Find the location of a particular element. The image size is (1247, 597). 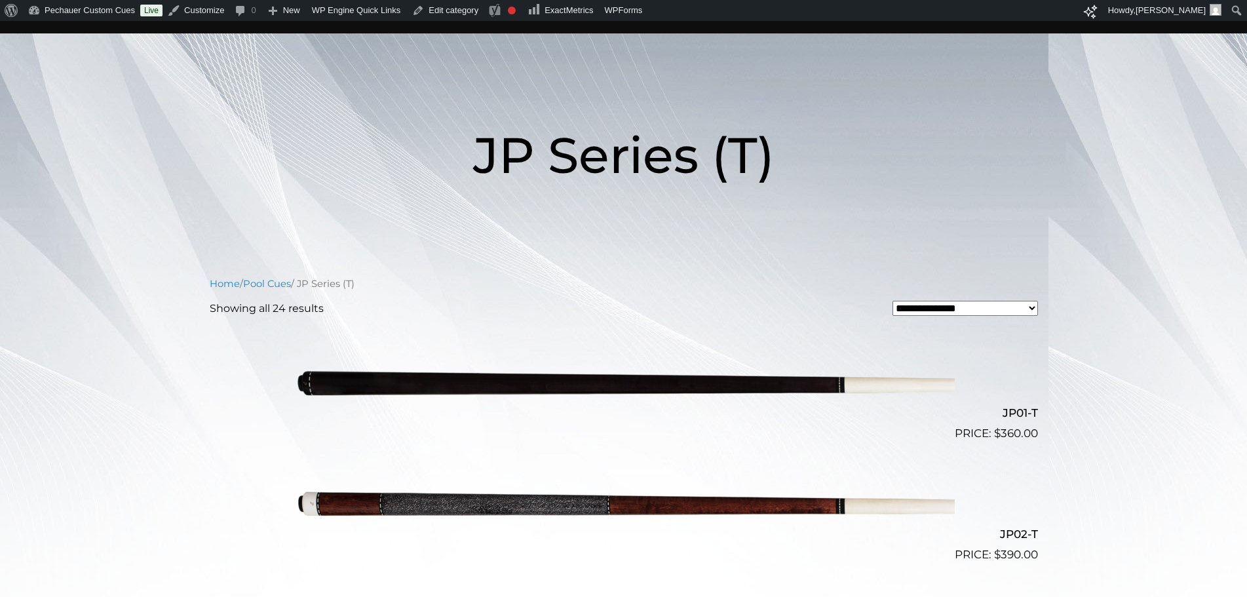

img: JP02-T is located at coordinates (624, 503).